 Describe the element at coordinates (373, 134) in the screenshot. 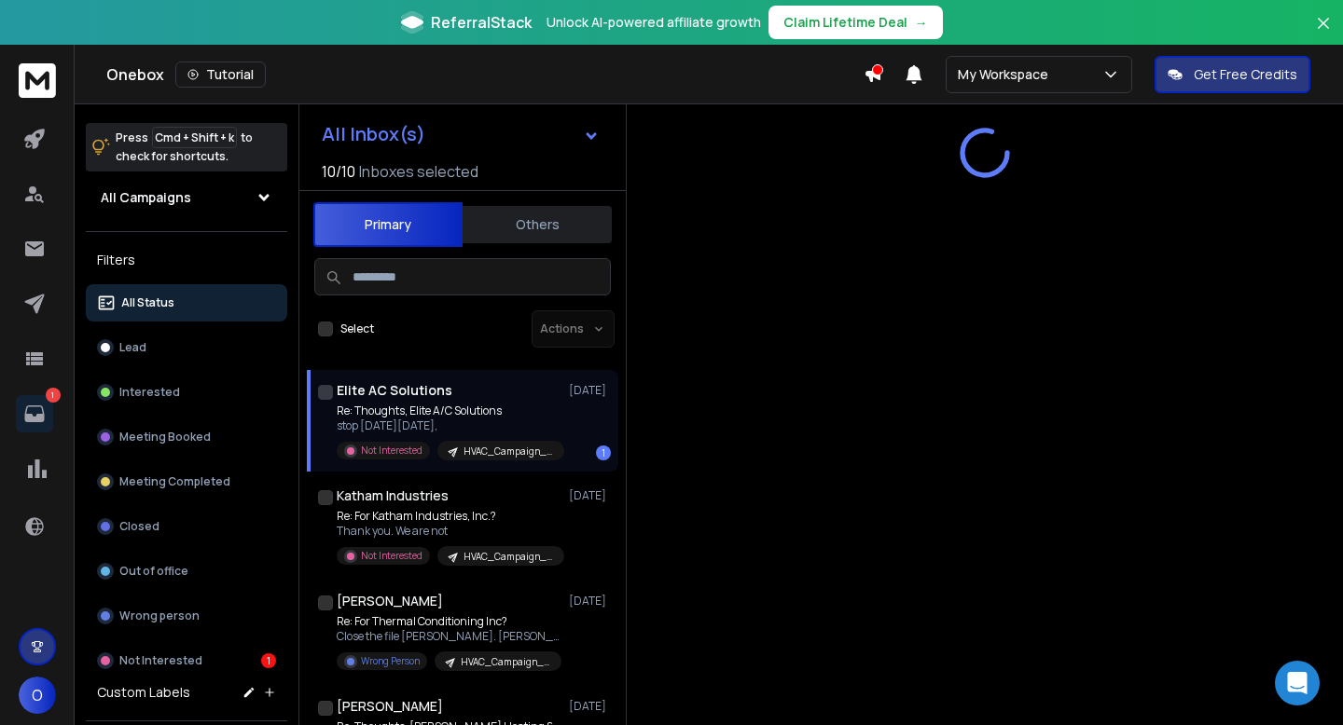

I see `h1: All Inbox(s)` at that location.